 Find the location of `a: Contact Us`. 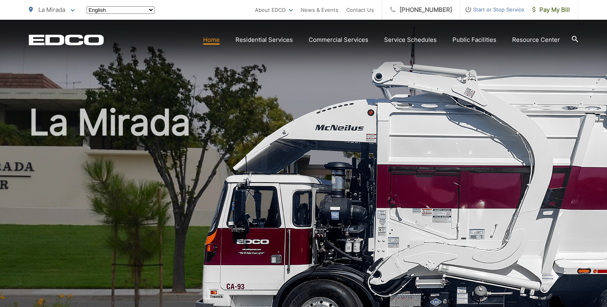

a: Contact Us is located at coordinates (360, 10).